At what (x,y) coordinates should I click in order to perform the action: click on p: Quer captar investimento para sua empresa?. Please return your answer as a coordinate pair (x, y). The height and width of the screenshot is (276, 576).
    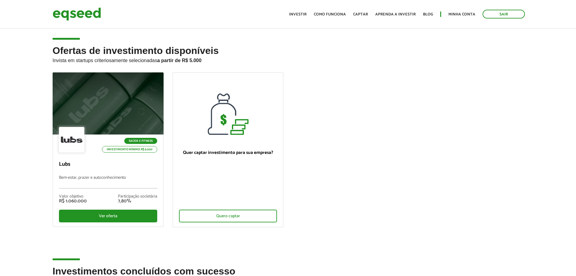
    Looking at the image, I should click on (228, 152).